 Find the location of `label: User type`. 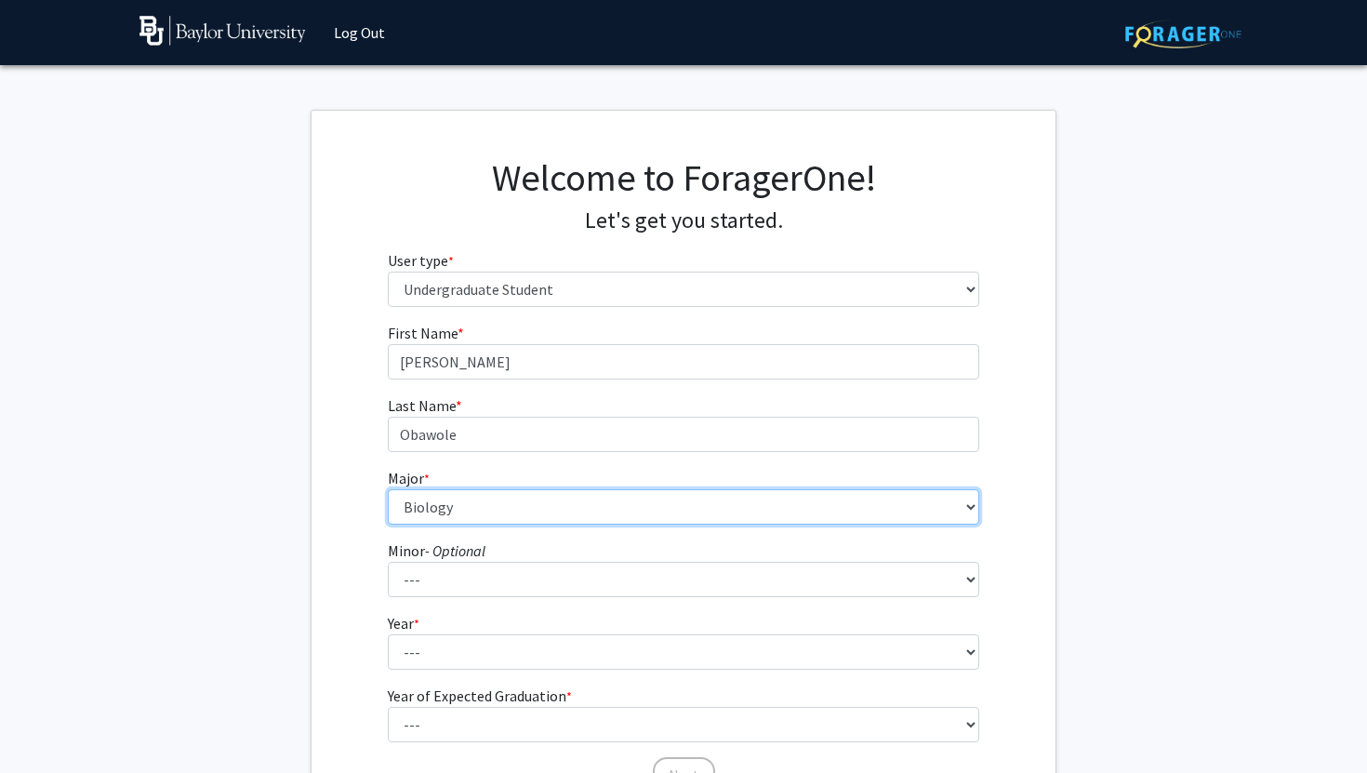

label: User type is located at coordinates (420, 260).